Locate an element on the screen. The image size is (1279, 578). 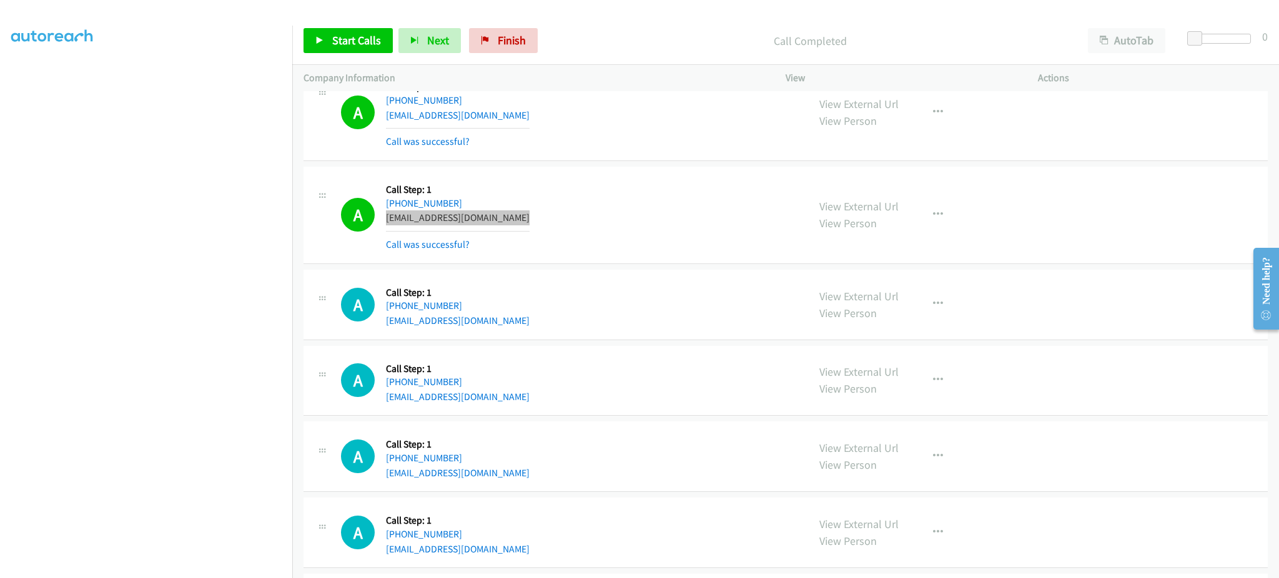
p: View is located at coordinates (900, 78).